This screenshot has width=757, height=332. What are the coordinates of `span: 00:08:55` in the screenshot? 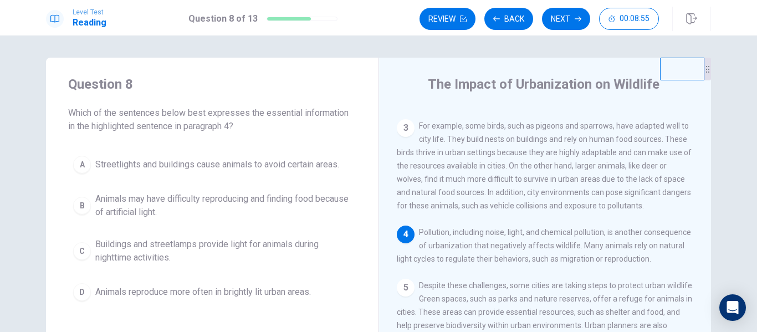 It's located at (635, 19).